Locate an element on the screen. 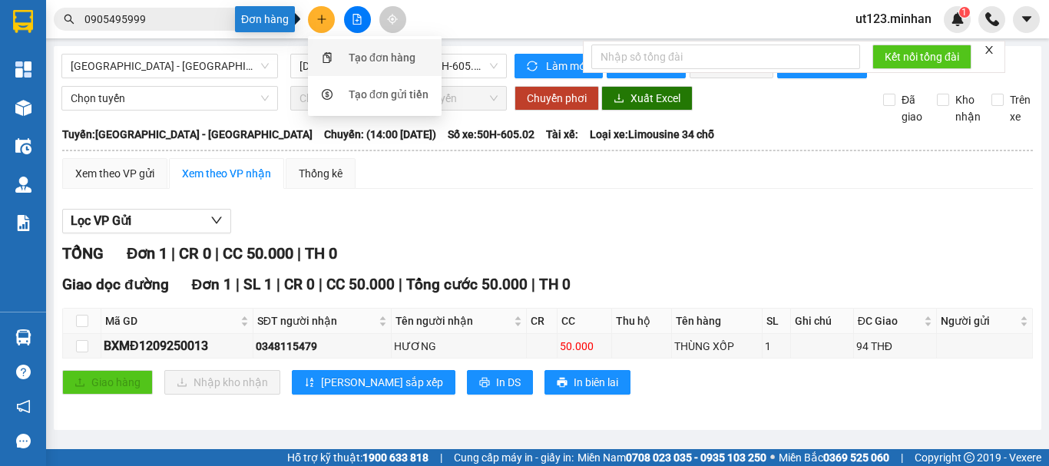 The width and height of the screenshot is (1049, 466). div: THÙNG XỐP is located at coordinates (716, 346).